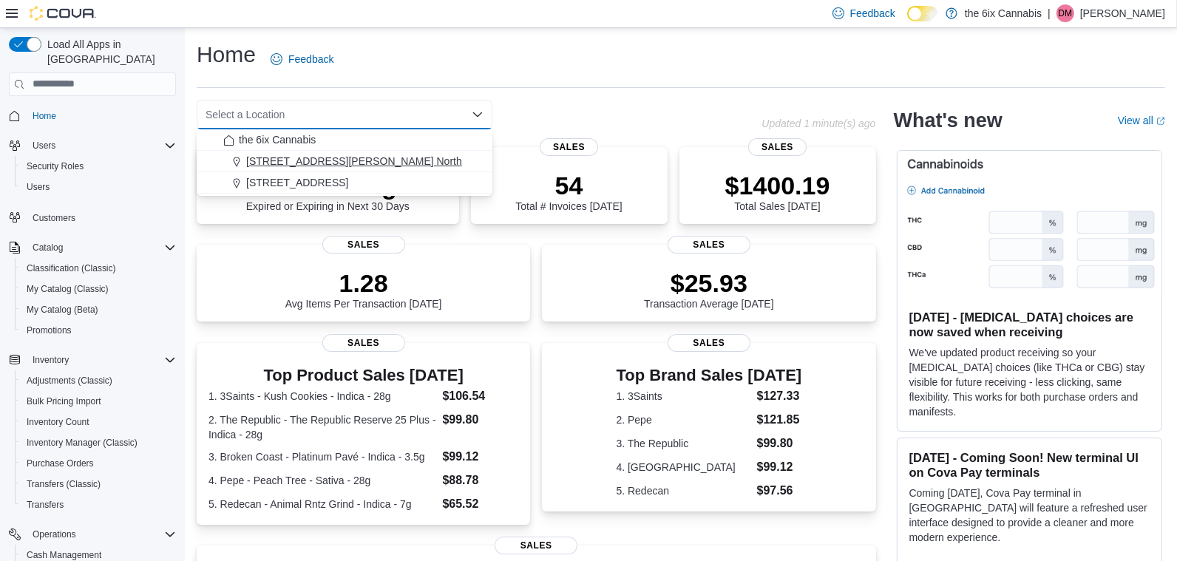  Describe the element at coordinates (64, 555) in the screenshot. I see `span: Cash Management` at that location.